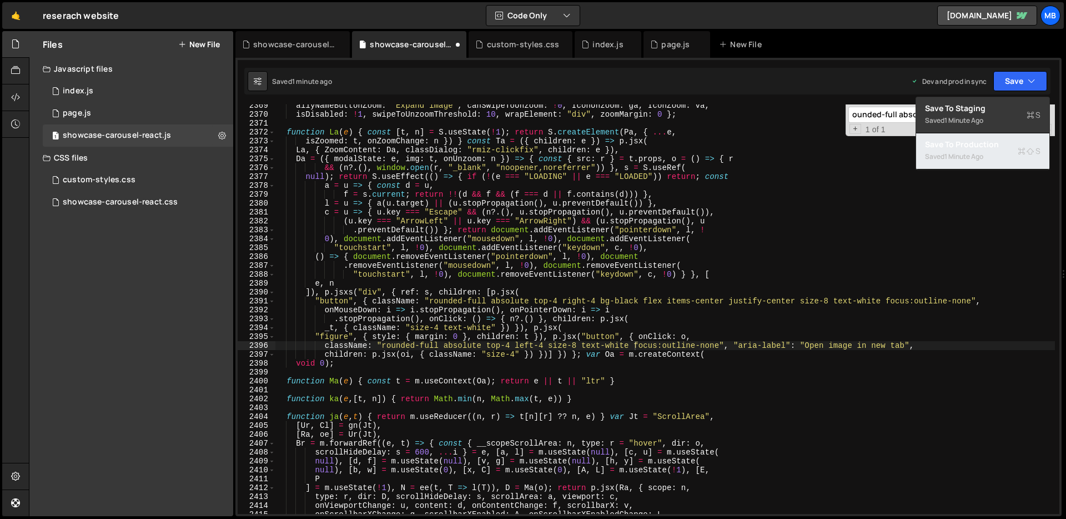 This screenshot has height=519, width=1066. I want to click on div: 2397, so click(257, 354).